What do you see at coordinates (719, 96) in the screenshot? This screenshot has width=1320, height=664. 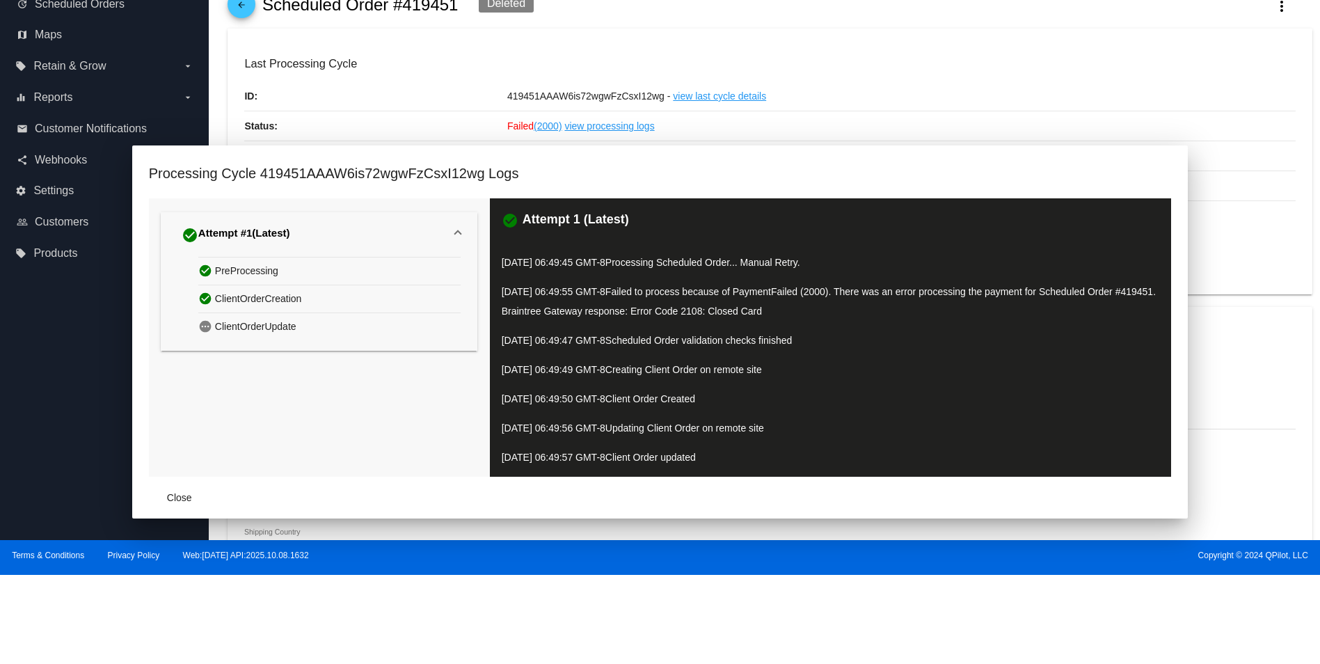 I see `a: view last cycle details` at bounding box center [719, 96].